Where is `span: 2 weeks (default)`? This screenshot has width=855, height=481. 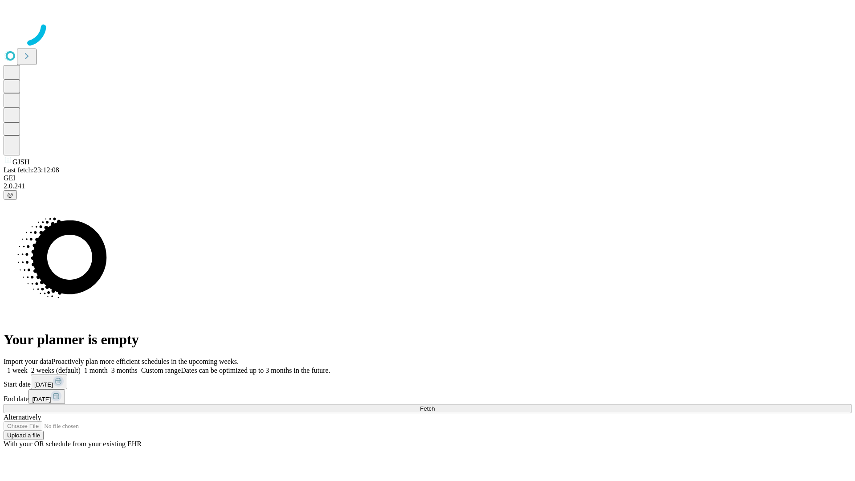
span: 2 weeks (default) is located at coordinates (56, 370).